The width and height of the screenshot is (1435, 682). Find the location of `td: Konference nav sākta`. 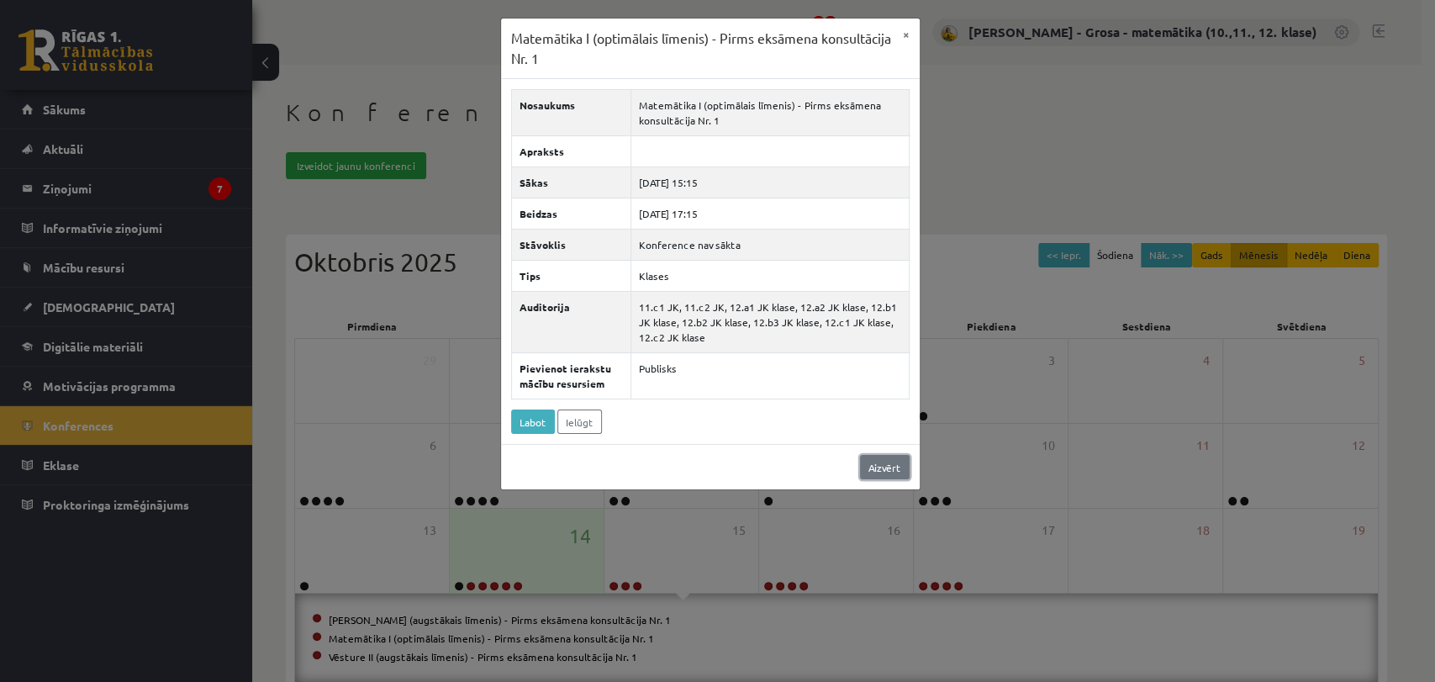

td: Konference nav sākta is located at coordinates (770, 245).